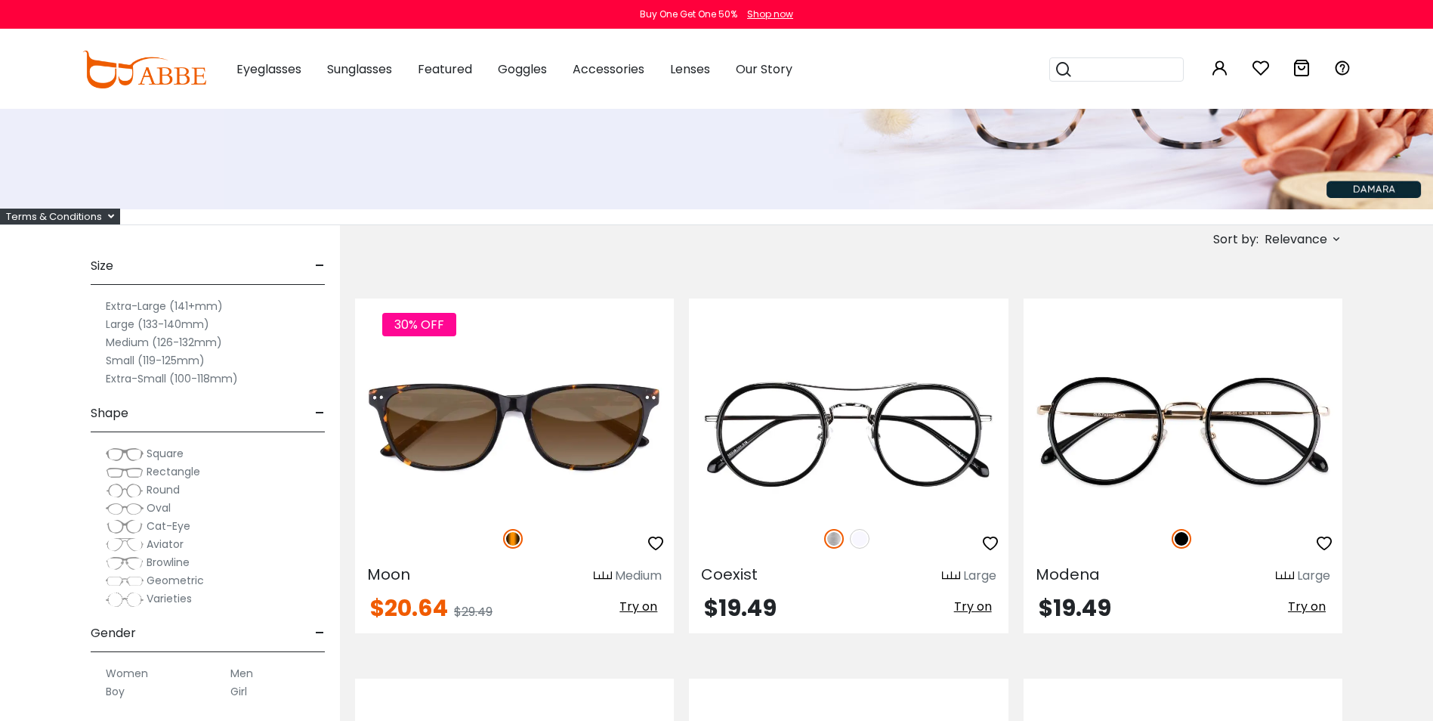 This screenshot has width=1433, height=721. Describe the element at coordinates (764, 69) in the screenshot. I see `span: Our Story` at that location.